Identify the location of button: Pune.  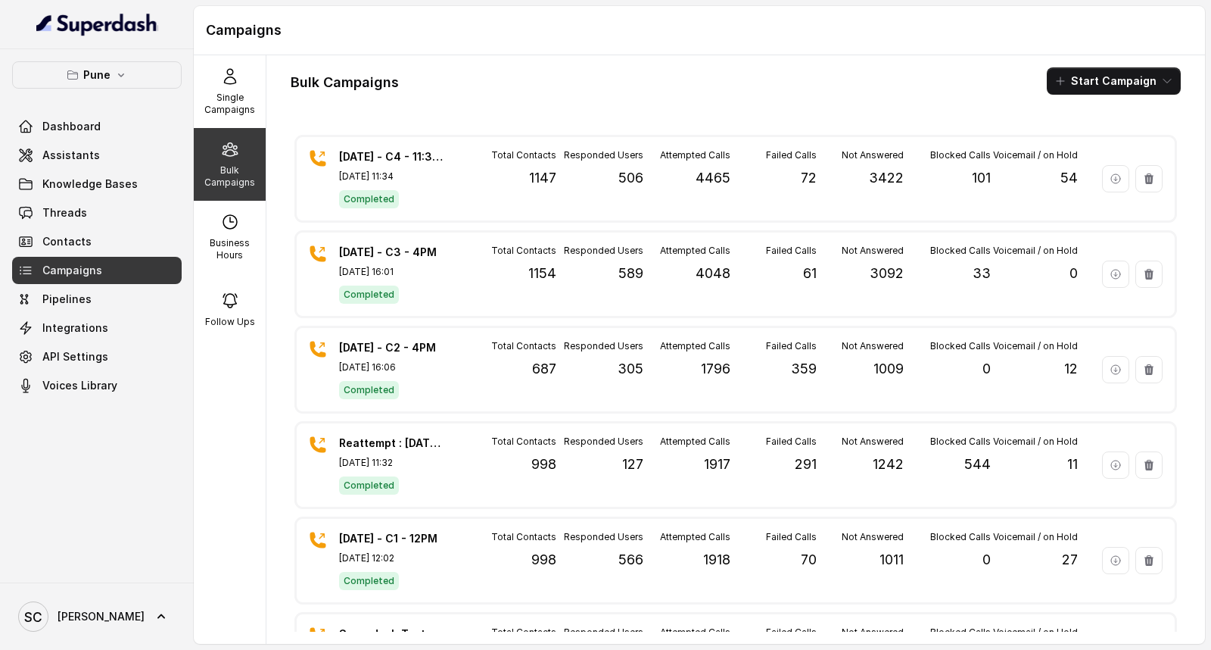
(97, 75).